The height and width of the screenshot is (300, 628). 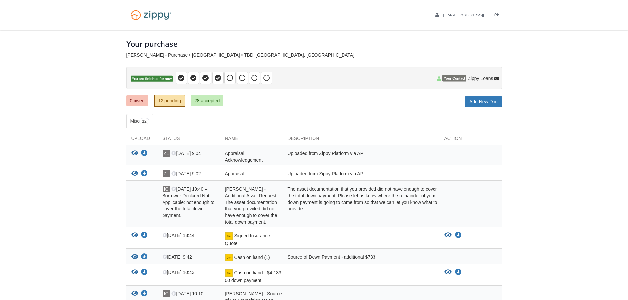 I want to click on div: Name, so click(x=251, y=140).